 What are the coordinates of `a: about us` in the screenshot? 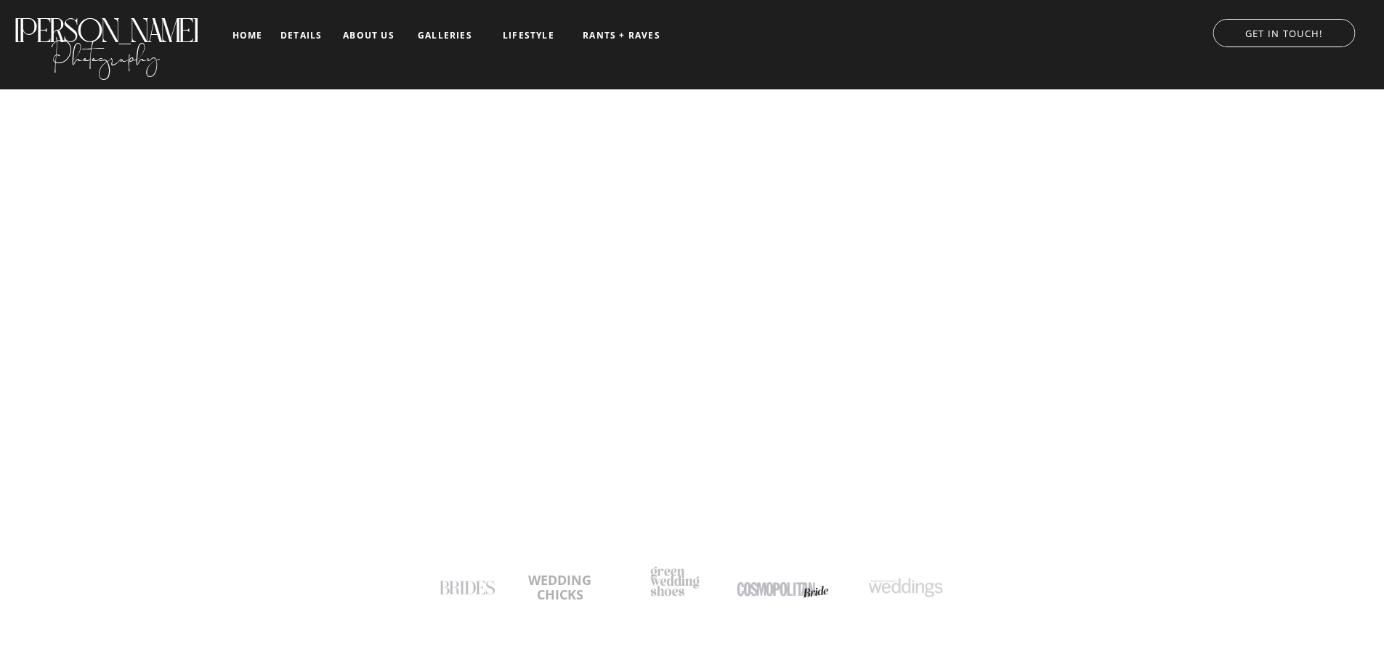 It's located at (368, 36).